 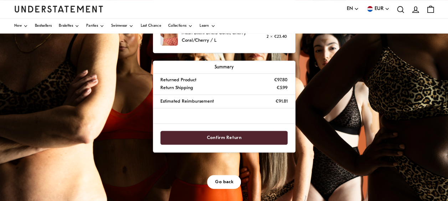 I want to click on a: Understatement Homepage, so click(x=59, y=9).